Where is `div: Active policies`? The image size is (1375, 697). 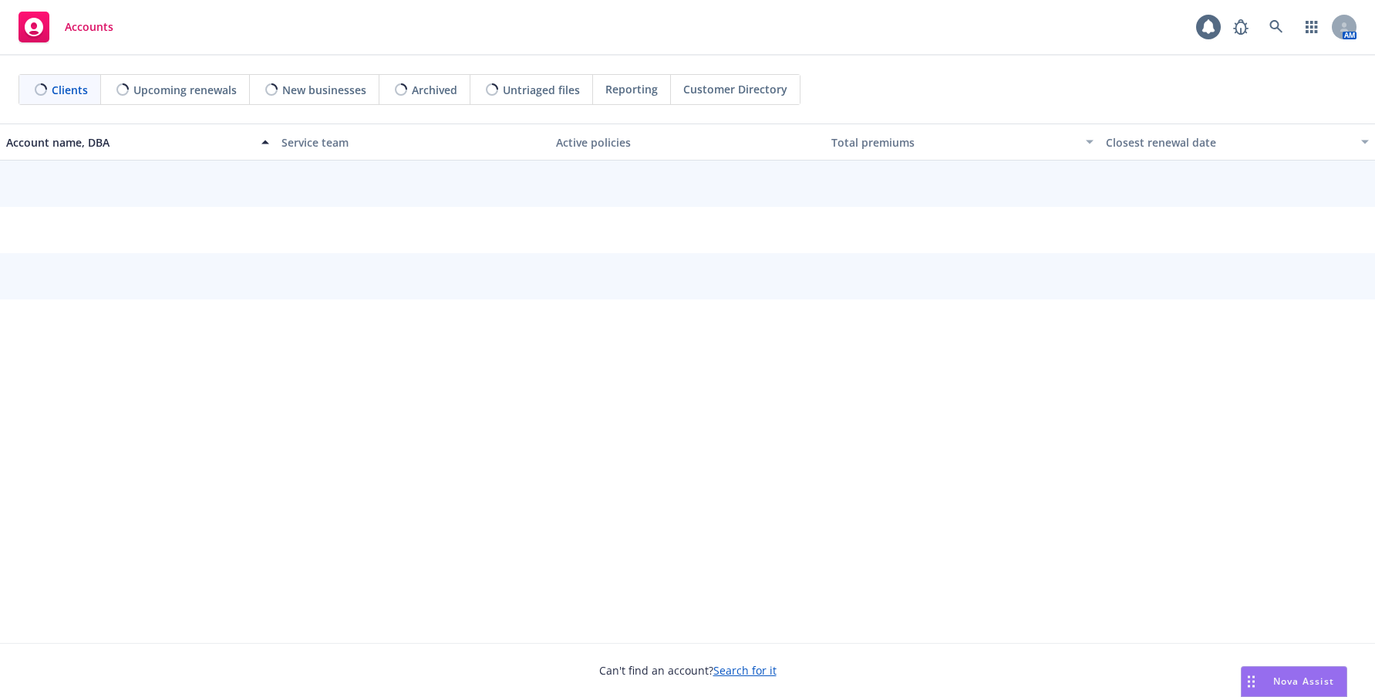
div: Active policies is located at coordinates (687, 142).